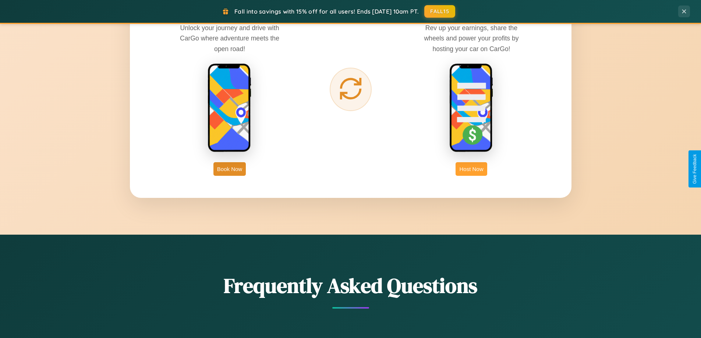 Image resolution: width=701 pixels, height=338 pixels. What do you see at coordinates (694, 169) in the screenshot?
I see `div: Give Feedback` at bounding box center [694, 169].